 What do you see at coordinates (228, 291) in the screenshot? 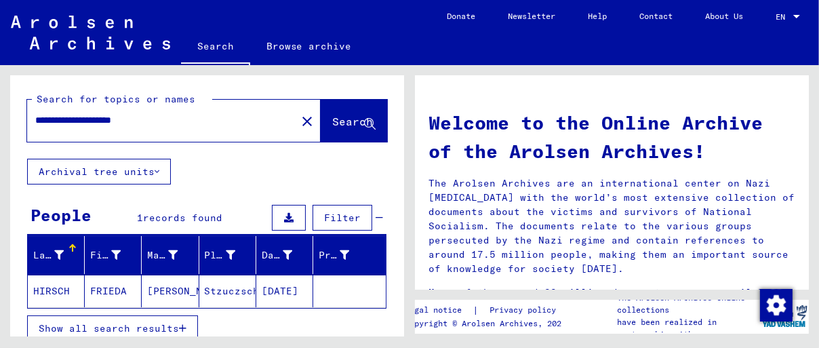
I see `mat-cell: Stzuczschin` at bounding box center [228, 291].